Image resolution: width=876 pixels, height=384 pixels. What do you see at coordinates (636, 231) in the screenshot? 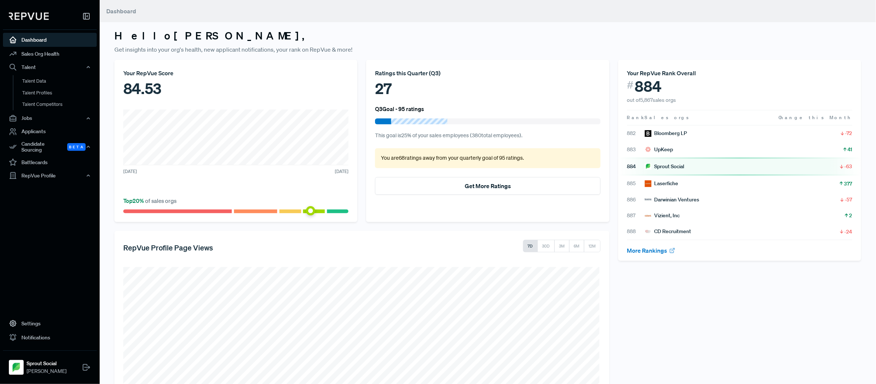
I see `span: 888` at bounding box center [636, 231].